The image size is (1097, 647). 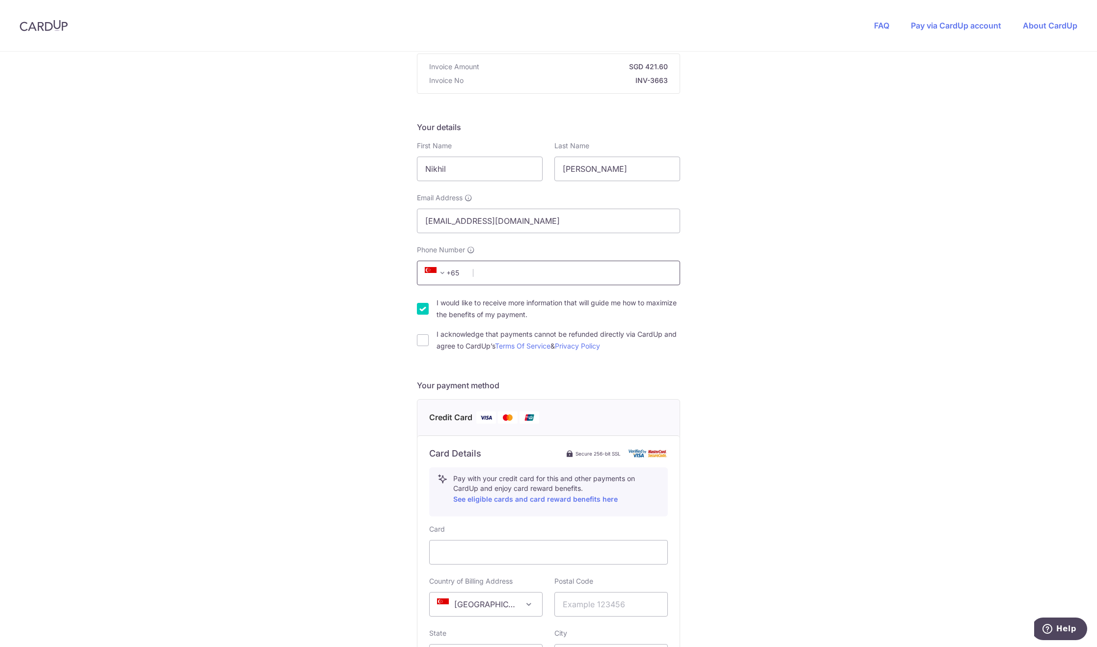 What do you see at coordinates (437, 530) in the screenshot?
I see `label: Card` at bounding box center [437, 530].